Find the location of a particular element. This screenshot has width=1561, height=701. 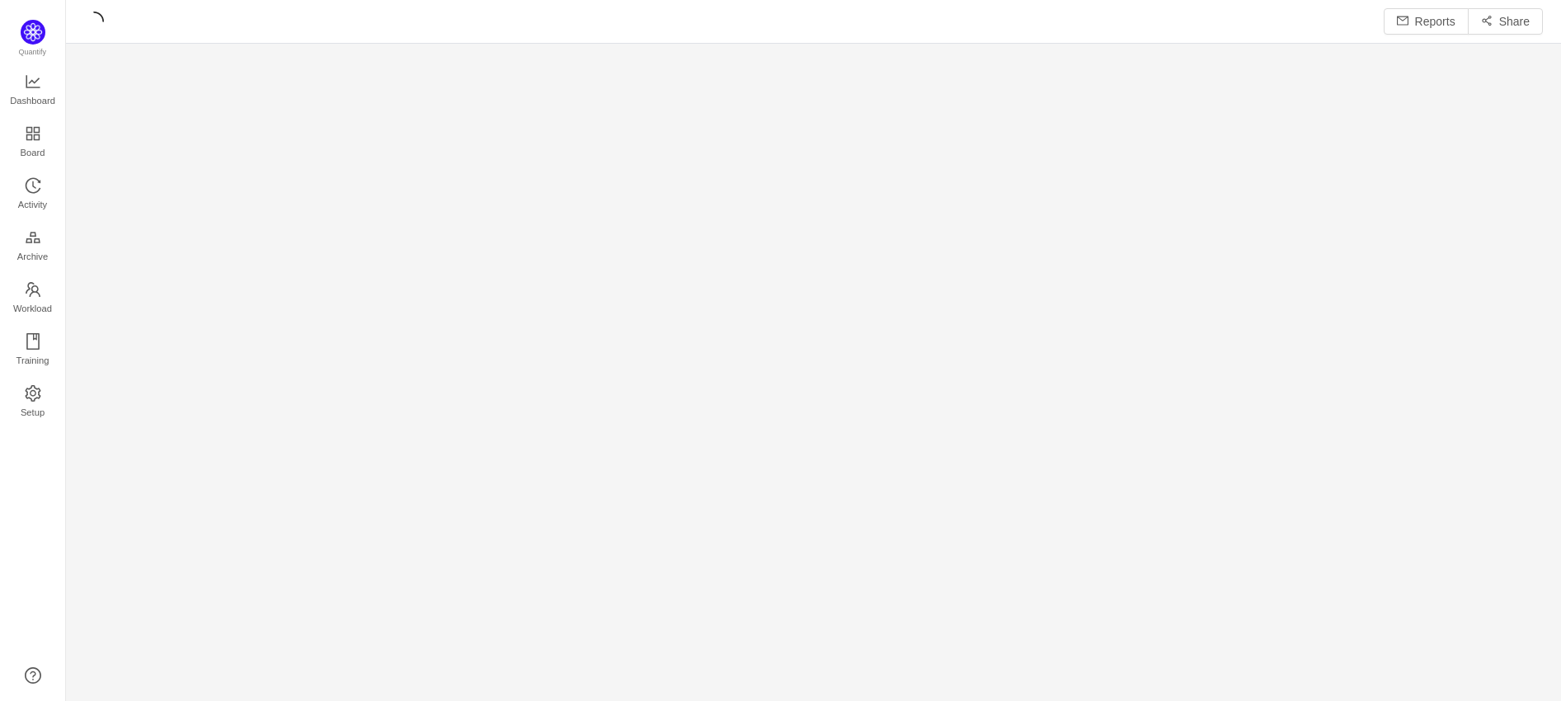

a: Training is located at coordinates (33, 351).